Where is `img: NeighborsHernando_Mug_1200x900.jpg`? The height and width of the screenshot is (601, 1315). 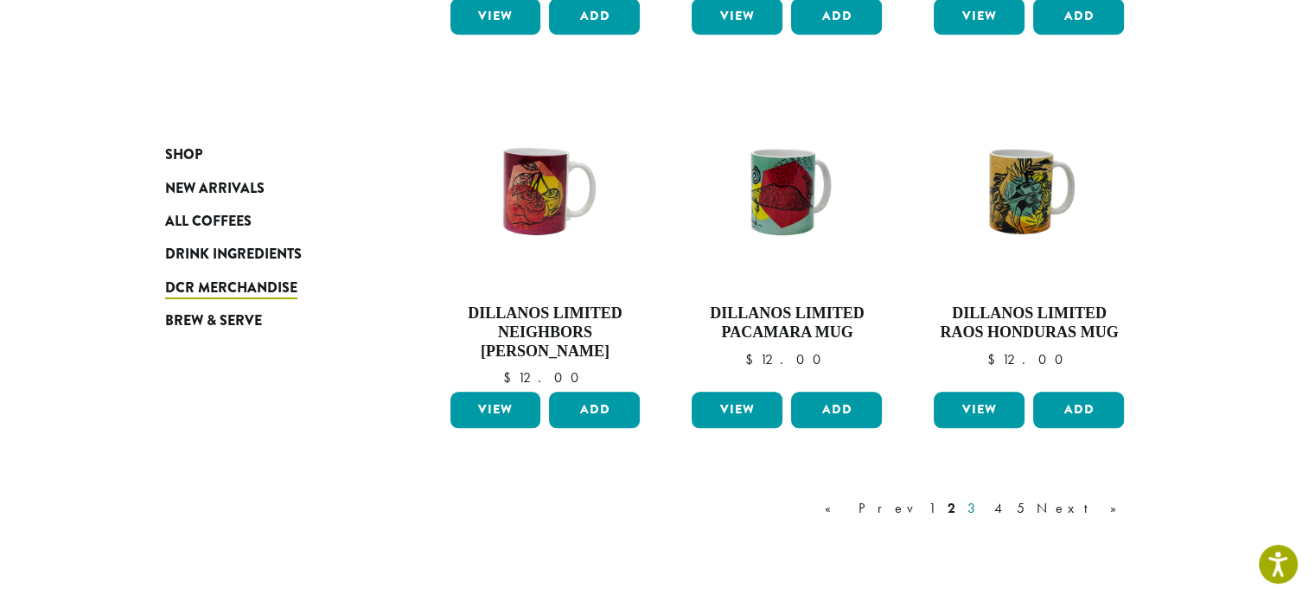 img: NeighborsHernando_Mug_1200x900.jpg is located at coordinates (545, 191).